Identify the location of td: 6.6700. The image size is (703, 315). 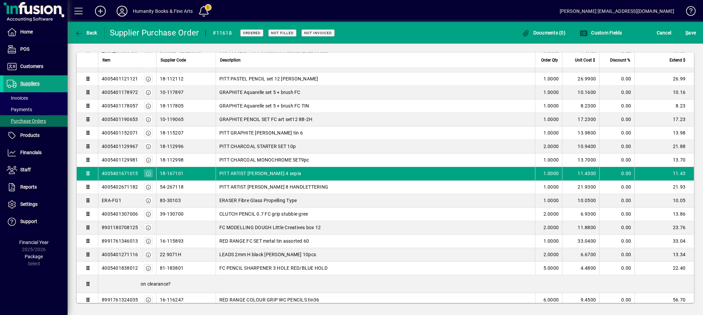
(581, 255).